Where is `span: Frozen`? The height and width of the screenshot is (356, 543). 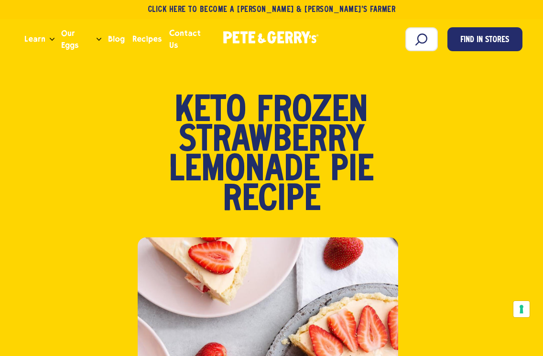
span: Frozen is located at coordinates (312, 111).